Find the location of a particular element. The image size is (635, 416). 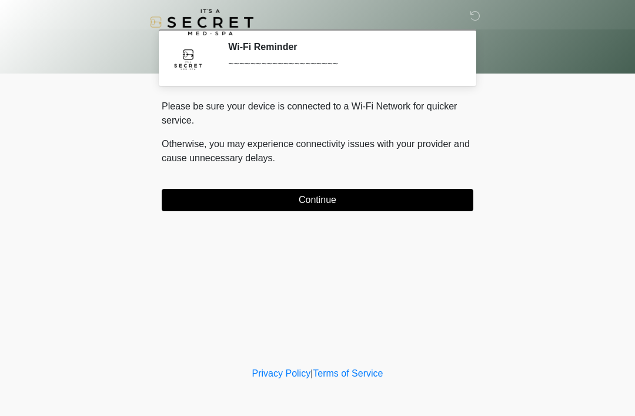

a: Privacy Policy is located at coordinates (282, 373).